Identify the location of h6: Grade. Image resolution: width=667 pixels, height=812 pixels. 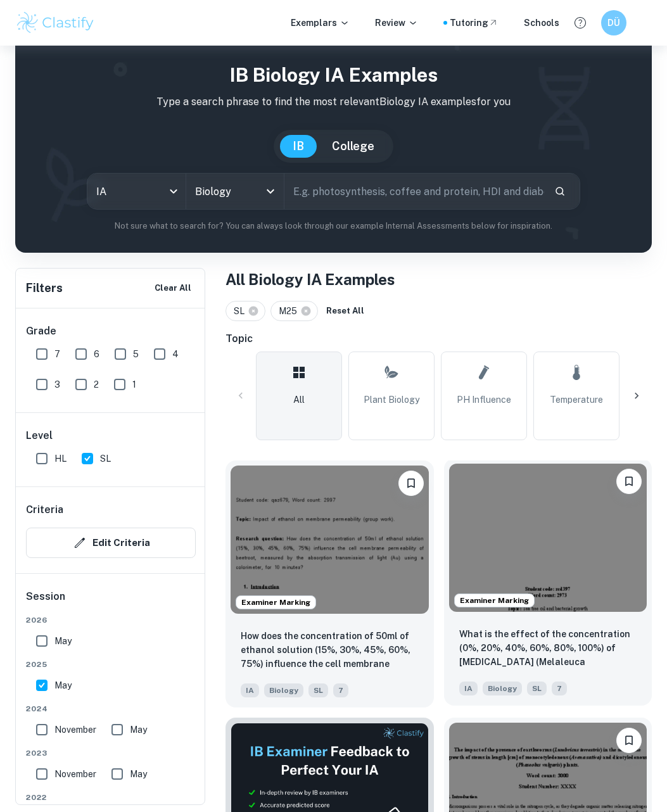
(111, 331).